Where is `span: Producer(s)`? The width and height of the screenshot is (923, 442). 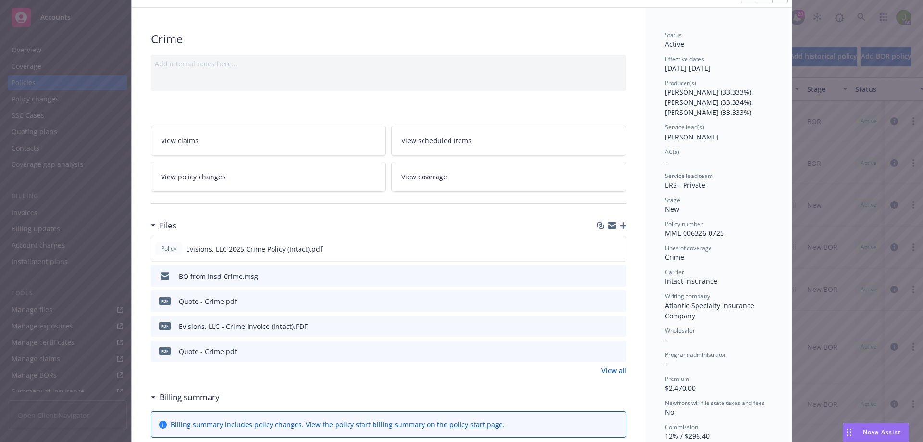 span: Producer(s) is located at coordinates (680, 83).